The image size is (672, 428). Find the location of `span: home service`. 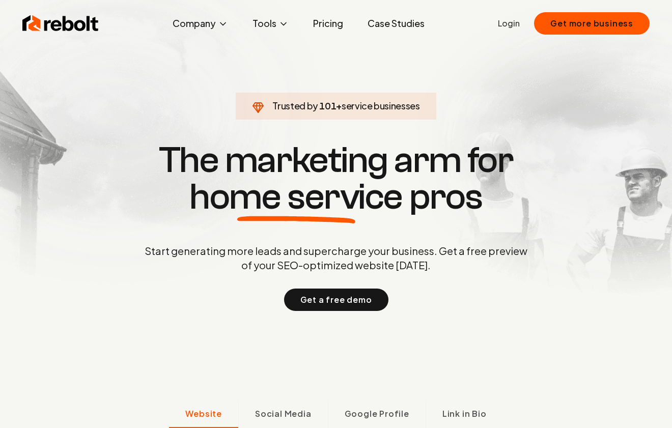

span: home service is located at coordinates (296, 197).